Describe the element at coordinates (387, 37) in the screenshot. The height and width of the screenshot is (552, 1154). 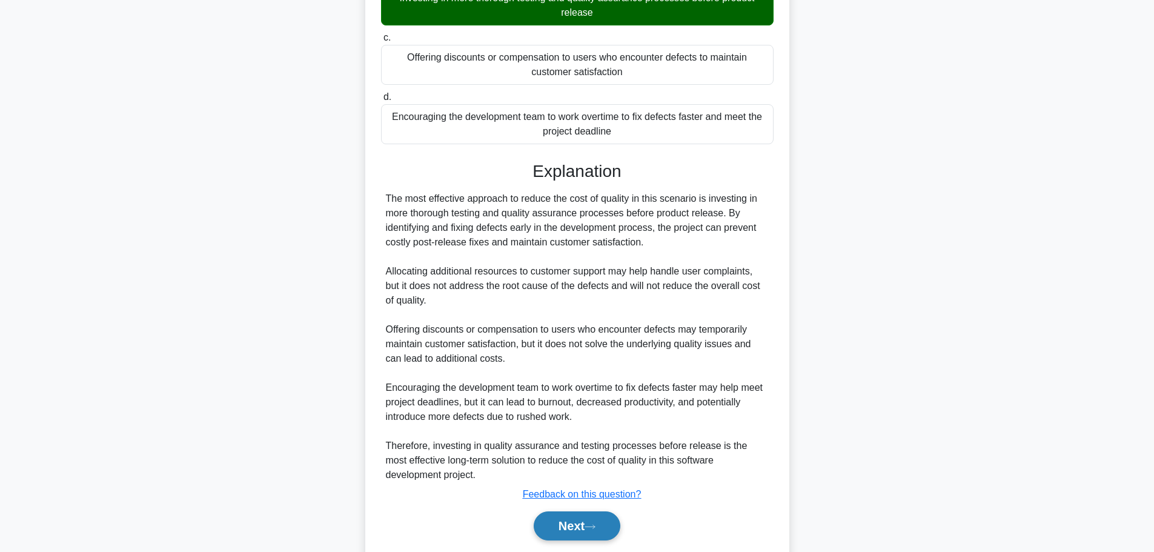
I see `span: c.` at that location.